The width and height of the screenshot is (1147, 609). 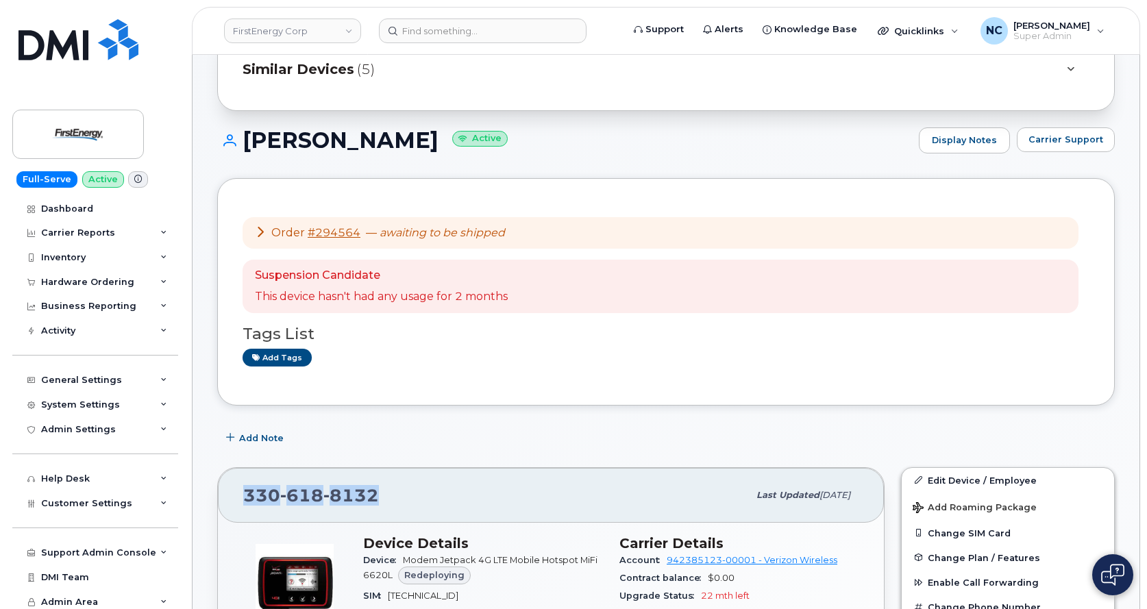 What do you see at coordinates (974, 508) in the screenshot?
I see `span: Add Roaming Package` at bounding box center [974, 508].